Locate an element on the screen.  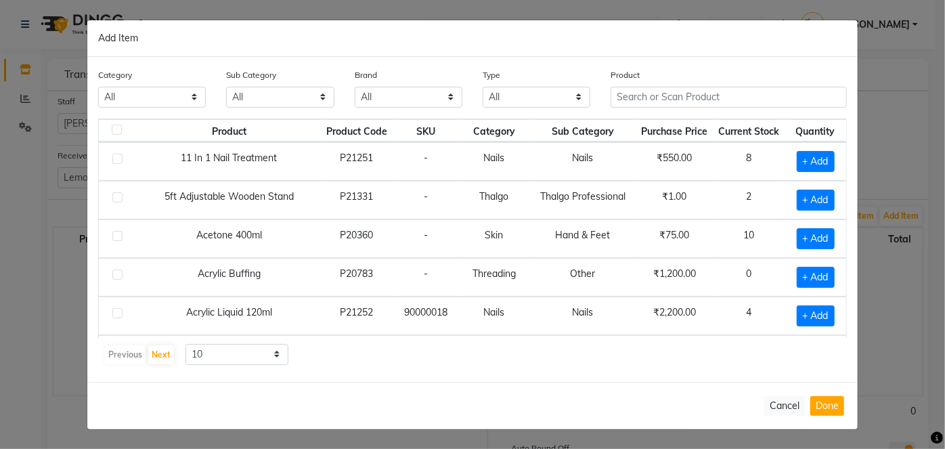
td: ₹550.00 is located at coordinates (675, 161).